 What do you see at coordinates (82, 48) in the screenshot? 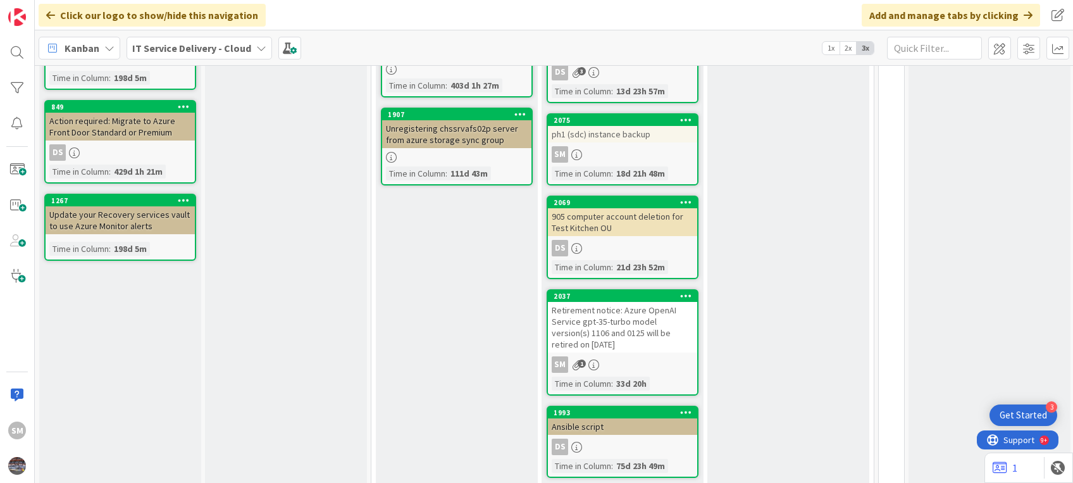
I see `span: Kanban` at bounding box center [82, 48].